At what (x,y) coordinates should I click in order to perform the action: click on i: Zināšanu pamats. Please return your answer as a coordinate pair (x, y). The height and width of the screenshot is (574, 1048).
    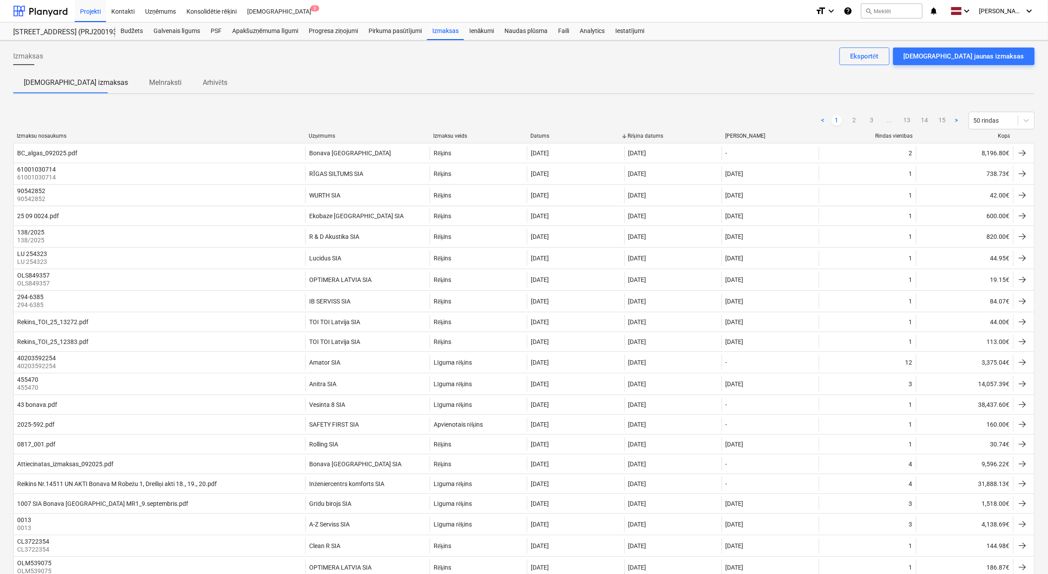
    Looking at the image, I should click on (848, 11).